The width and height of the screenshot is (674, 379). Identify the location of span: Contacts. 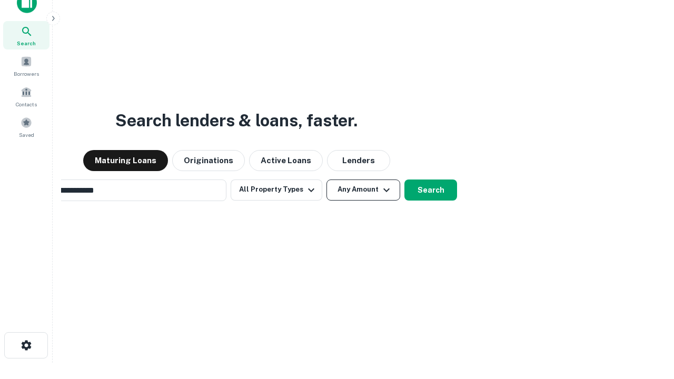
(26, 104).